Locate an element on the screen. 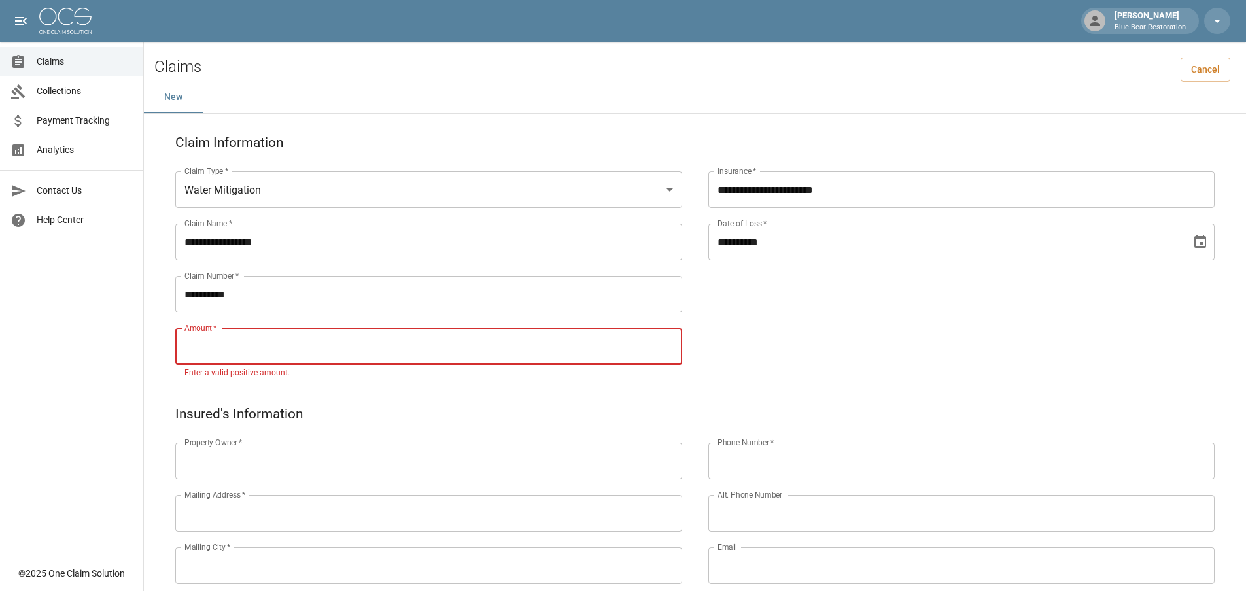  div: dynamic tabs is located at coordinates (695, 97).